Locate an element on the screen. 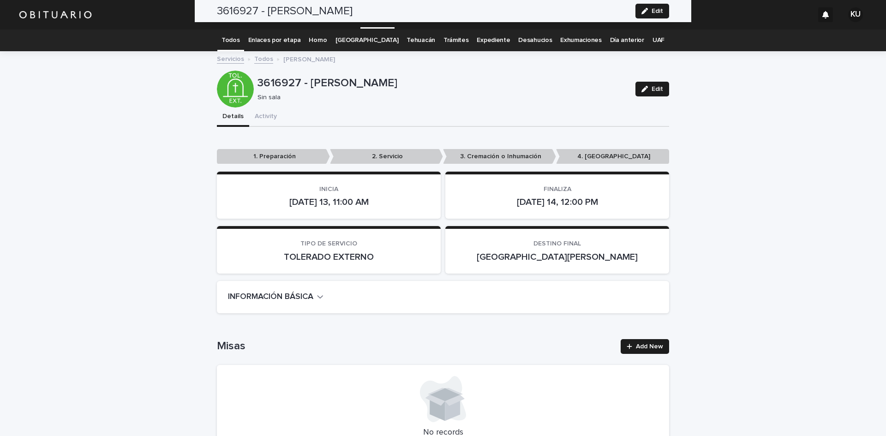 This screenshot has width=886, height=436. span: Add New is located at coordinates (649, 346).